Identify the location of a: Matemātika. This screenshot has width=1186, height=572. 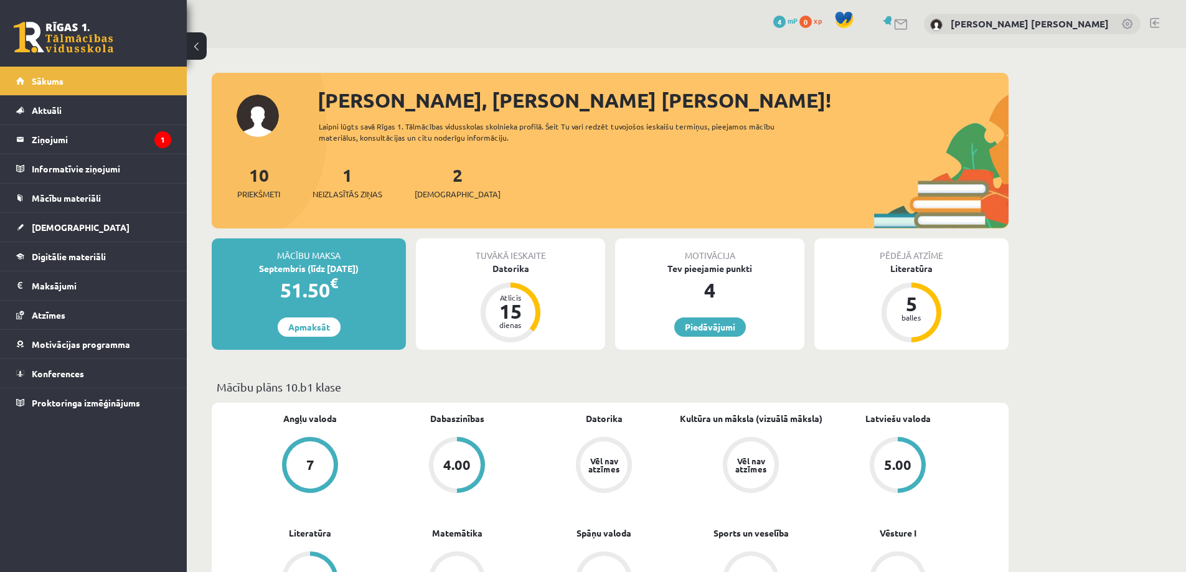
(457, 533).